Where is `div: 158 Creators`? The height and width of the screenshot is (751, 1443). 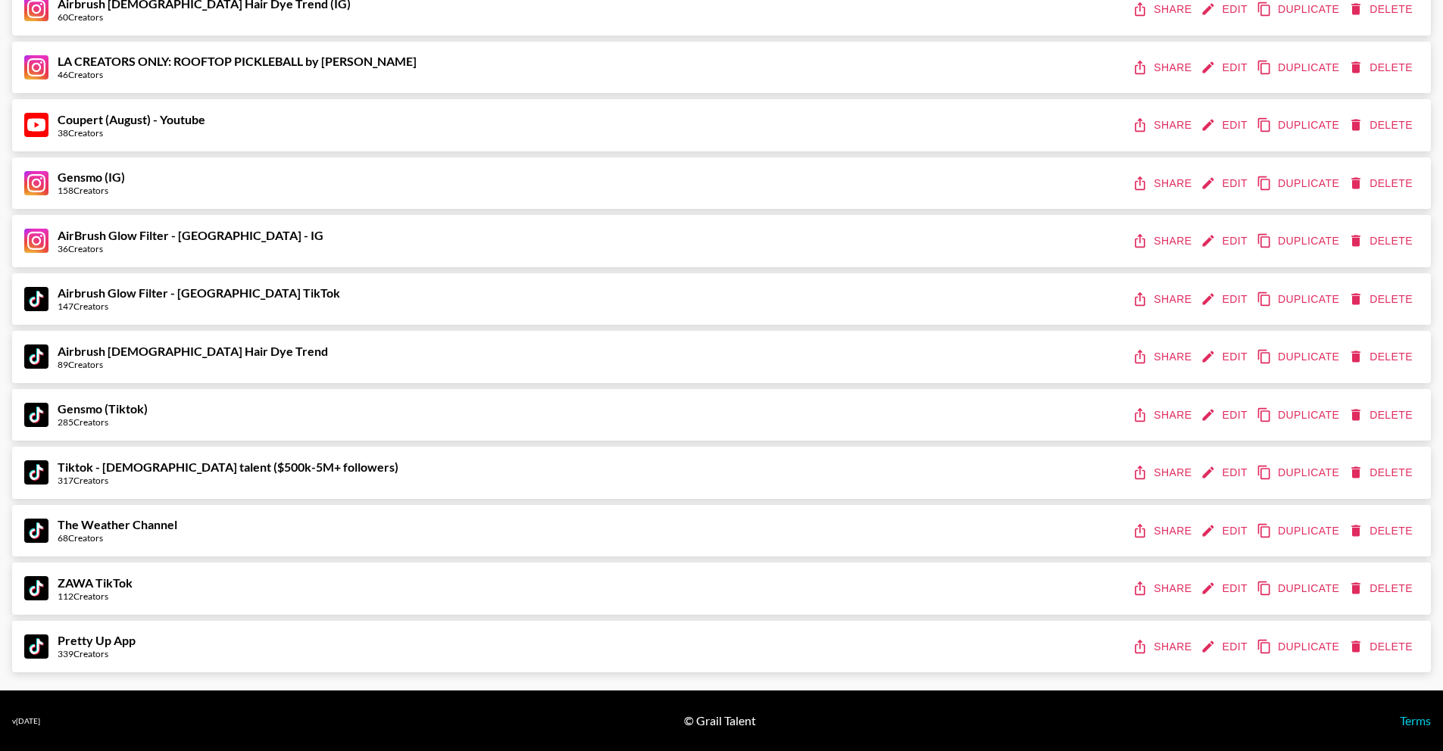 div: 158 Creators is located at coordinates (91, 190).